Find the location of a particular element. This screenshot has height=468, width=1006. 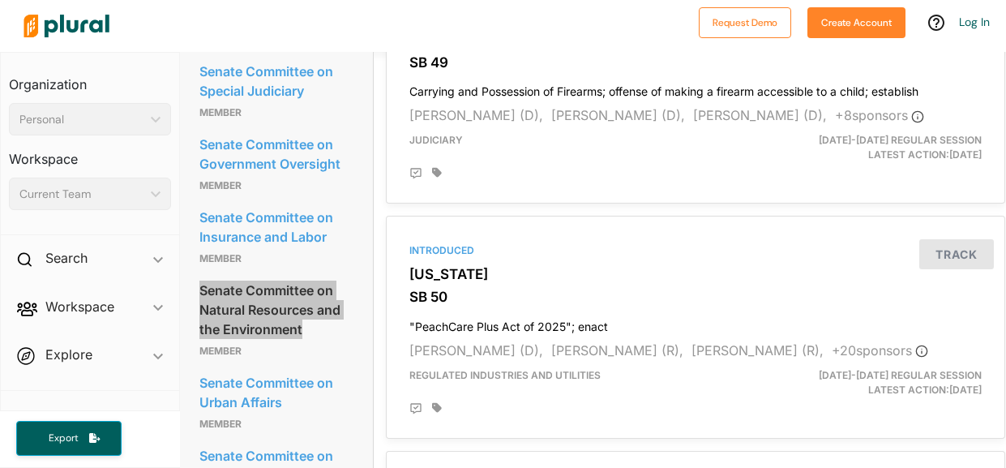

a: Senate Committee on Special Judiciary is located at coordinates (276, 81).